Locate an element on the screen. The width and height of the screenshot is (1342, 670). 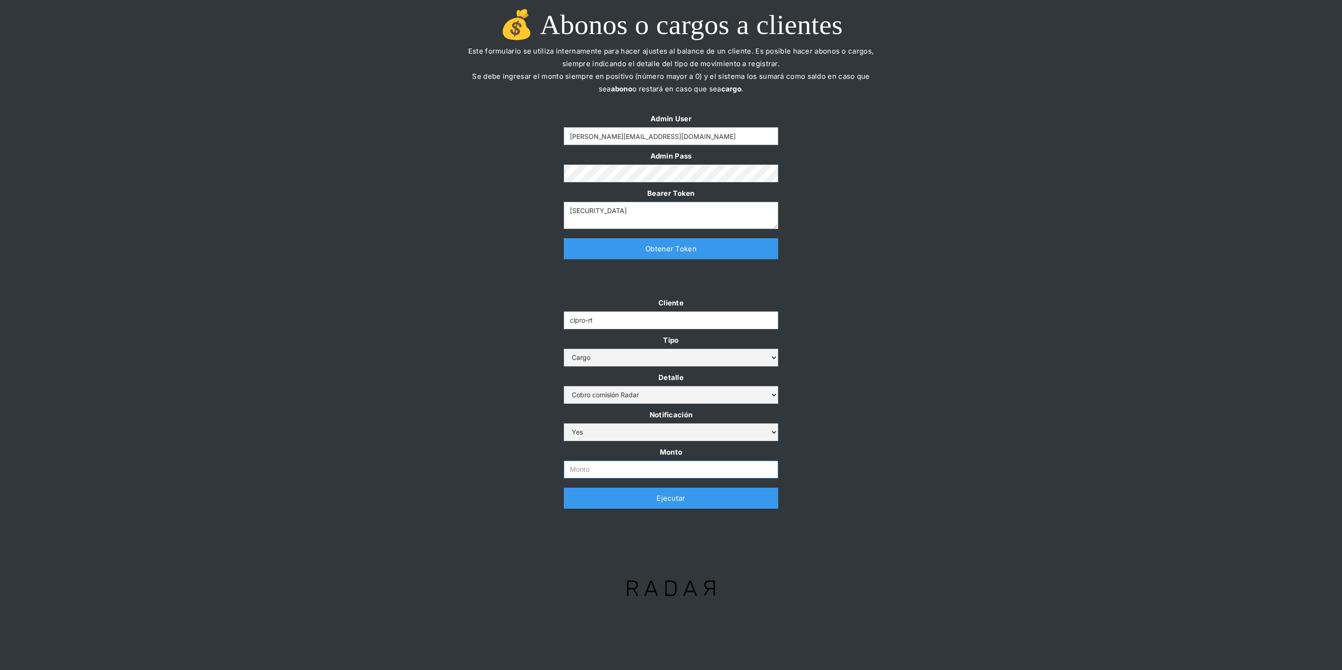
label: Monto is located at coordinates (671, 451).